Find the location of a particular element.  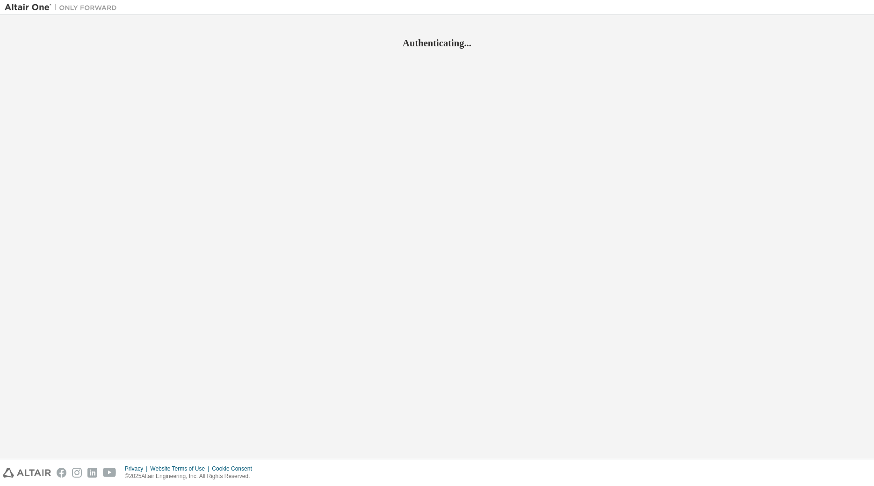

p: © 2025 Altair Engineering, Inc. All Rights Reserved. is located at coordinates (191, 476).